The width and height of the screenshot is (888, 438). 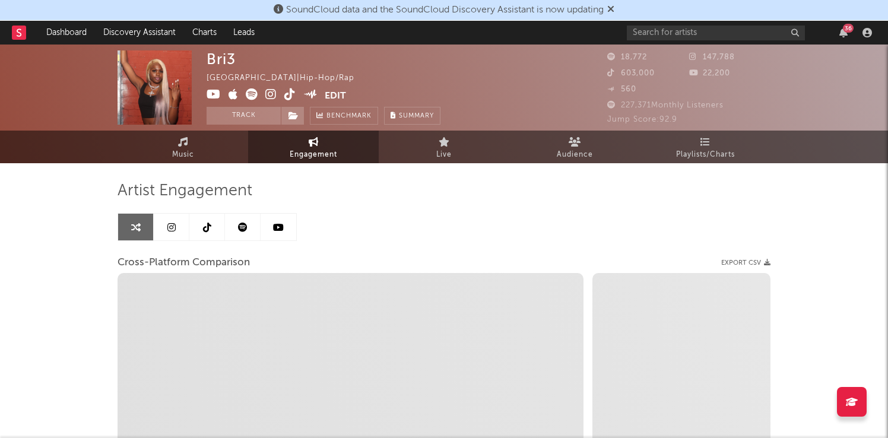 What do you see at coordinates (185, 191) in the screenshot?
I see `span: Artist Engagement` at bounding box center [185, 191].